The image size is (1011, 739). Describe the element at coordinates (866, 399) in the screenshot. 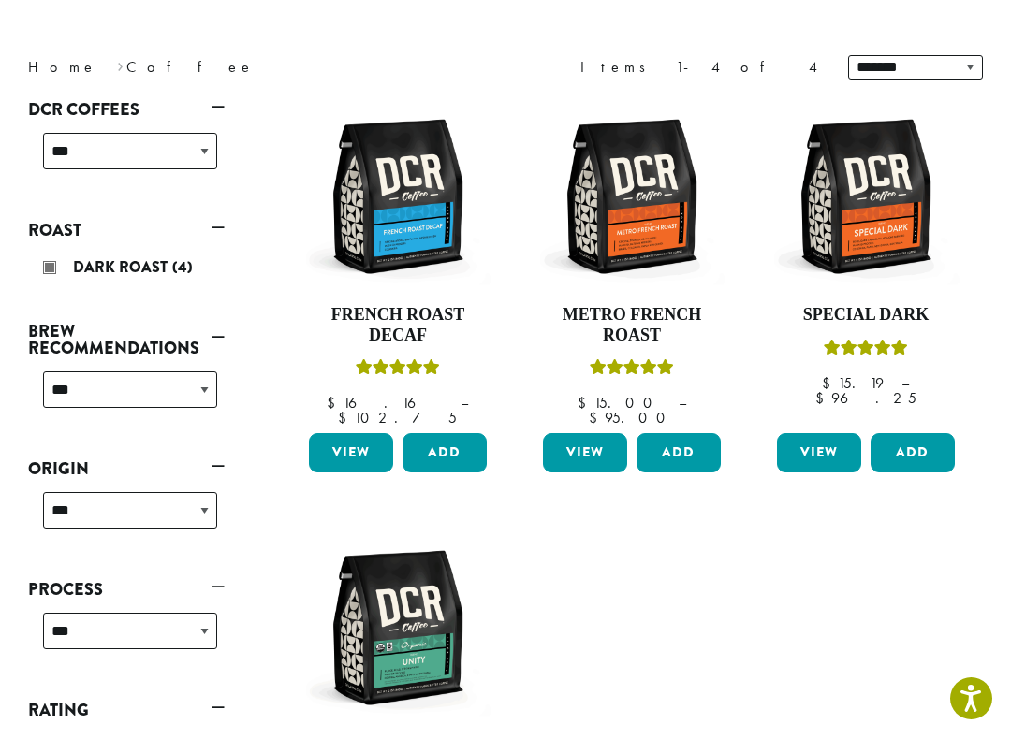

I see `bdi: 96.25` at that location.